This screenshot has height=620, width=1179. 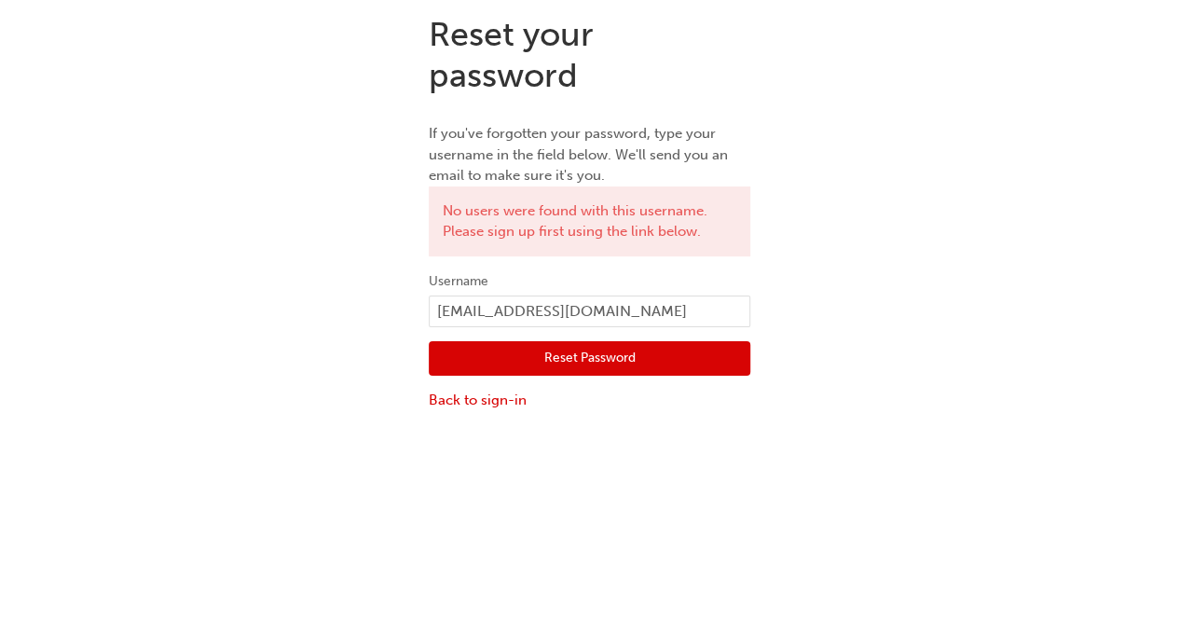 I want to click on p: If you've forgotten your password, type your username in the field below. We'll send you an email..., so click(x=589, y=155).